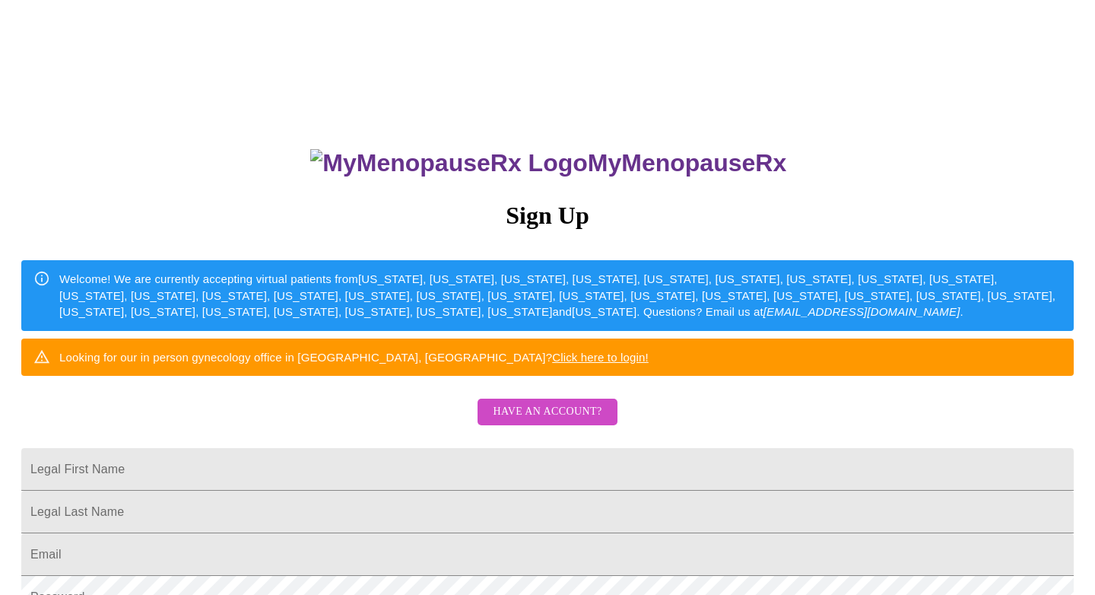 The image size is (1095, 595). I want to click on a: Have an account?, so click(547, 421).